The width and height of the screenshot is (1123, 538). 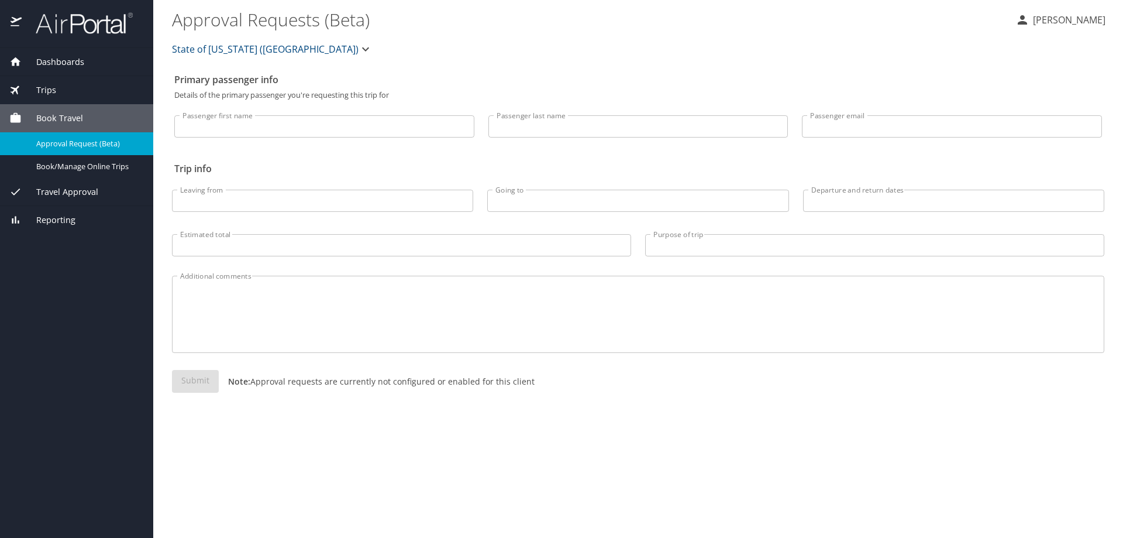 What do you see at coordinates (16, 23) in the screenshot?
I see `img: icon-airportal.png` at bounding box center [16, 23].